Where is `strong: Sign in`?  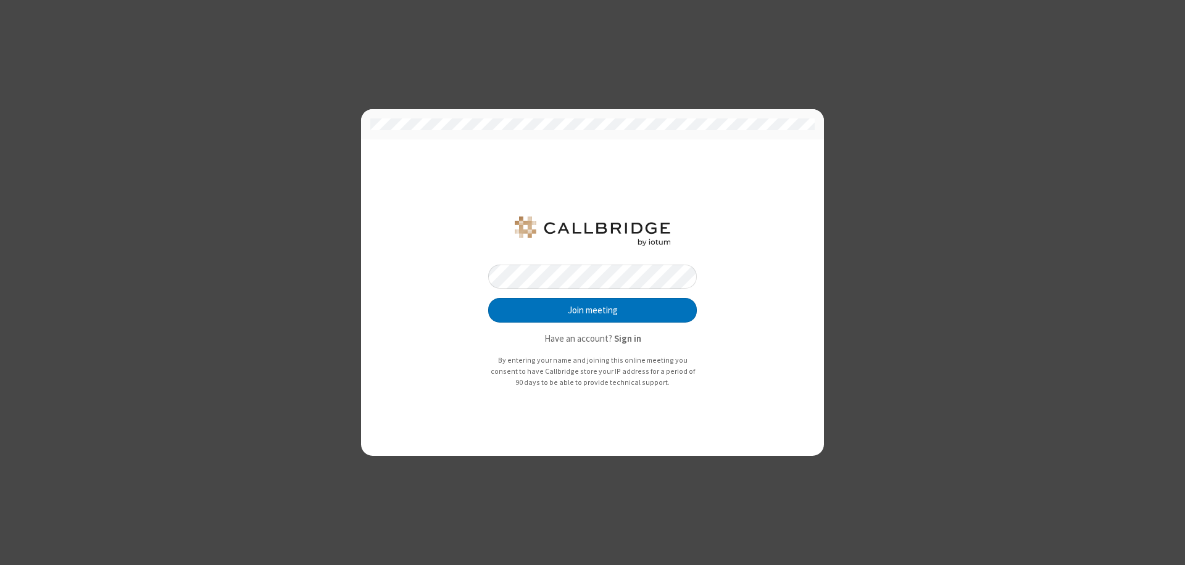 strong: Sign in is located at coordinates (628, 338).